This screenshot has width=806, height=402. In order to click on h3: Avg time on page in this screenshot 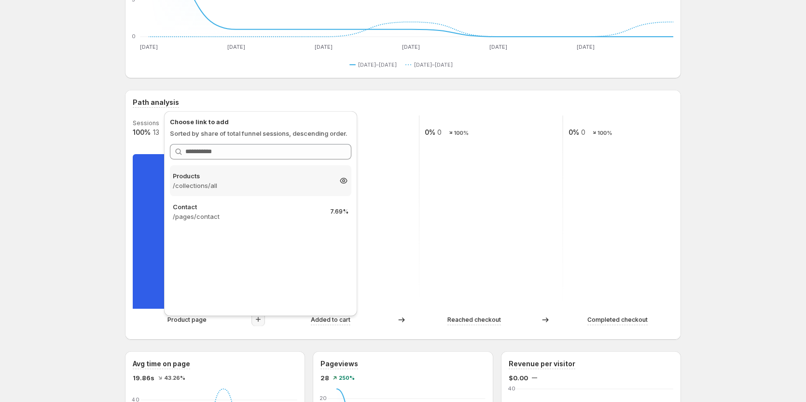, I will do `click(161, 364)`.